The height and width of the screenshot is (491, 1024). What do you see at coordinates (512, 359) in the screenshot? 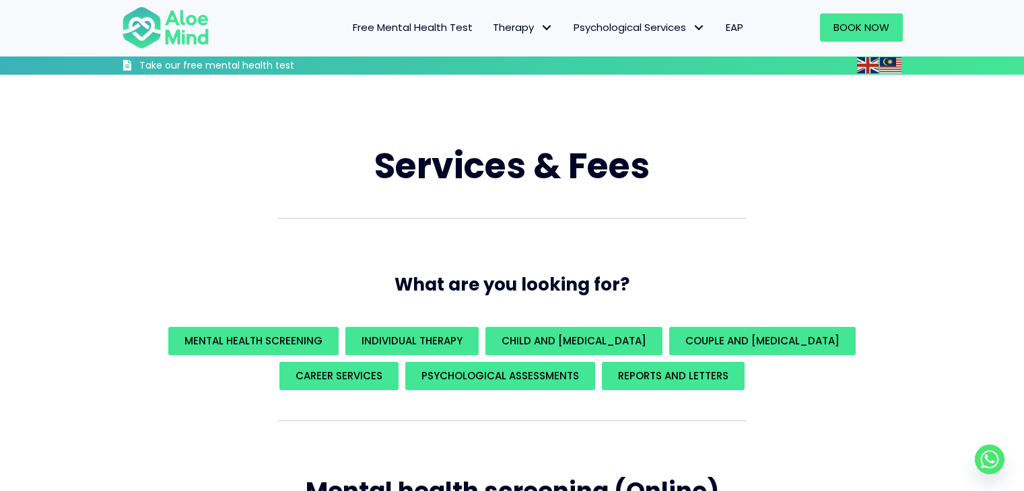
I see `div: What are you looking for?` at bounding box center [512, 359].